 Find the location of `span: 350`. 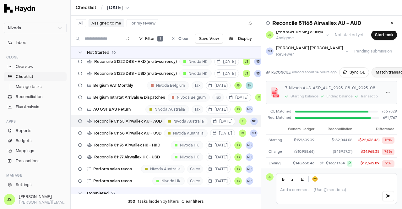

span: 350 is located at coordinates (132, 202).